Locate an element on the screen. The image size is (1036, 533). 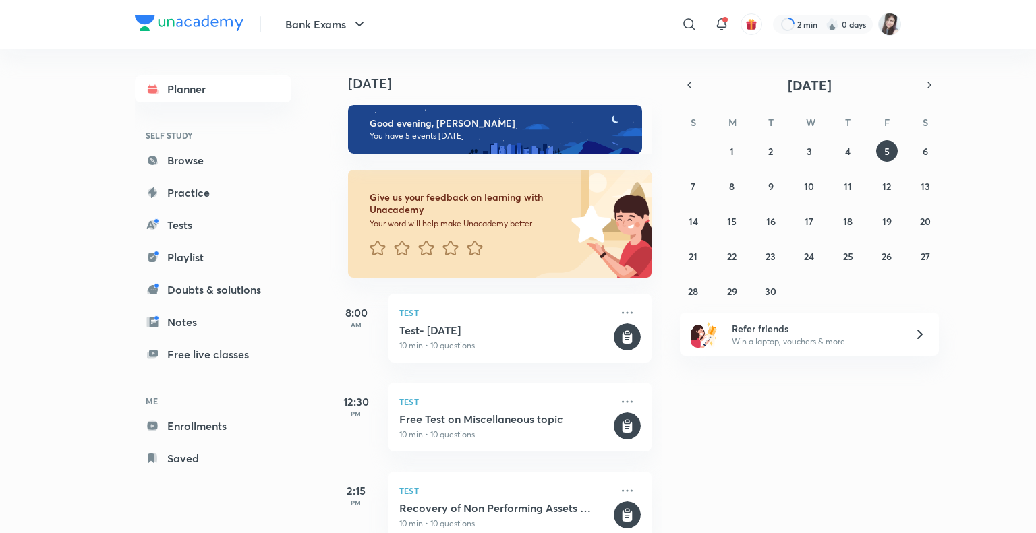
abbr: September 8, 2025 is located at coordinates (732, 186).